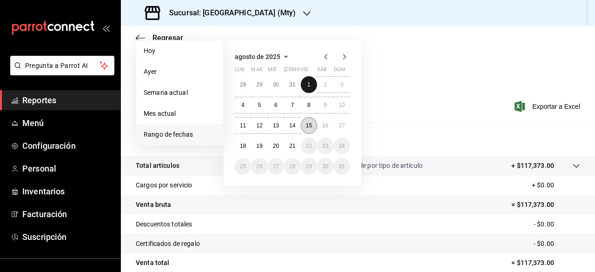 This screenshot has height=272, width=595. Describe the element at coordinates (276, 125) in the screenshot. I see `button: 13 de agosto de 2025` at that location.